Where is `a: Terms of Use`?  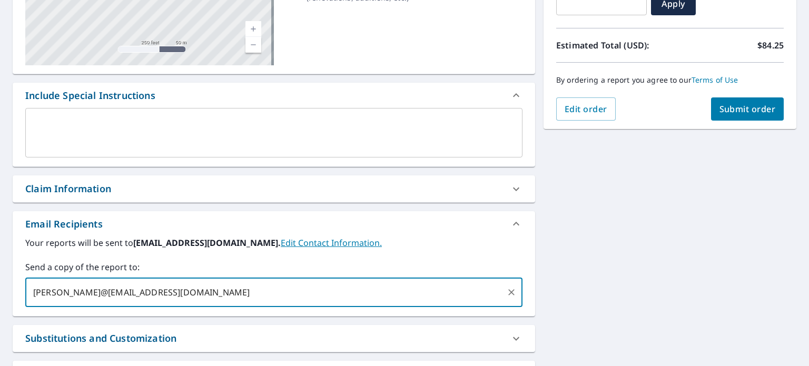 a: Terms of Use is located at coordinates (715, 80).